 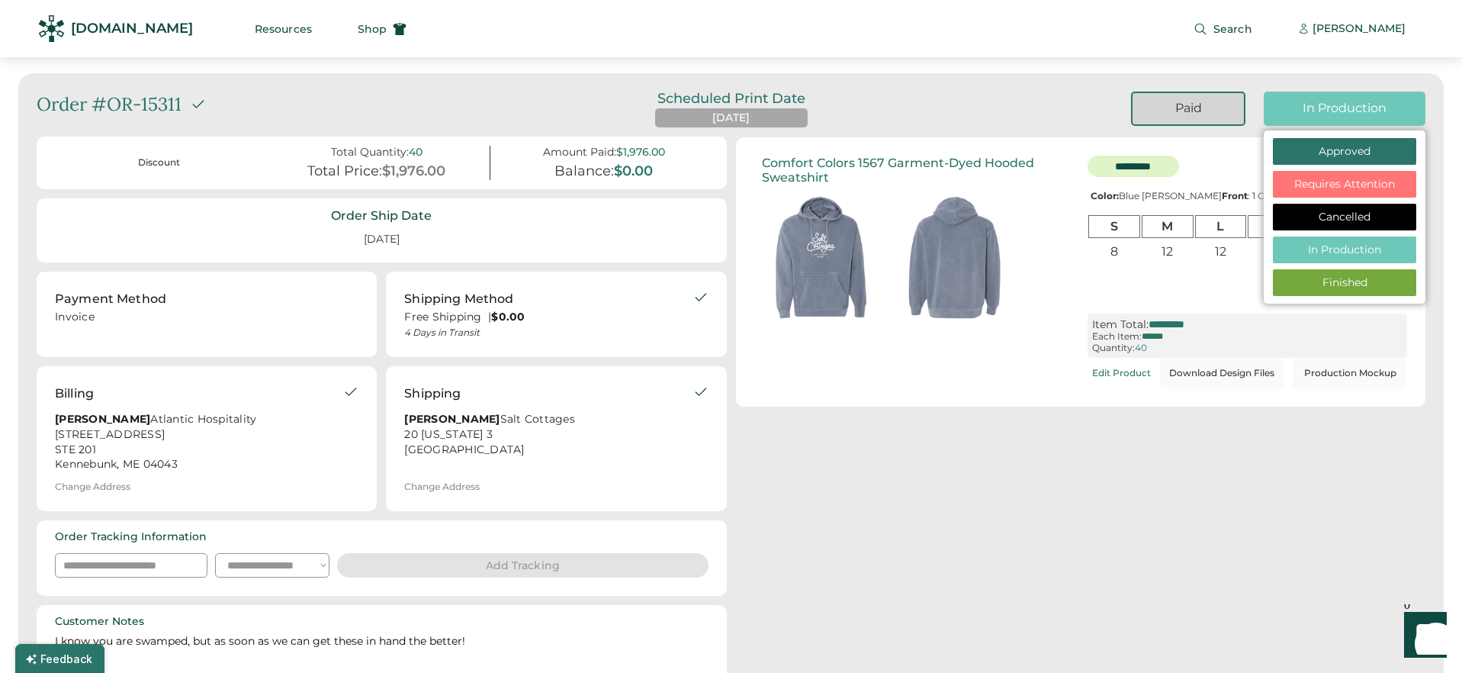 What do you see at coordinates (109, 104) in the screenshot?
I see `div: Order #OR-15311` at bounding box center [109, 104].